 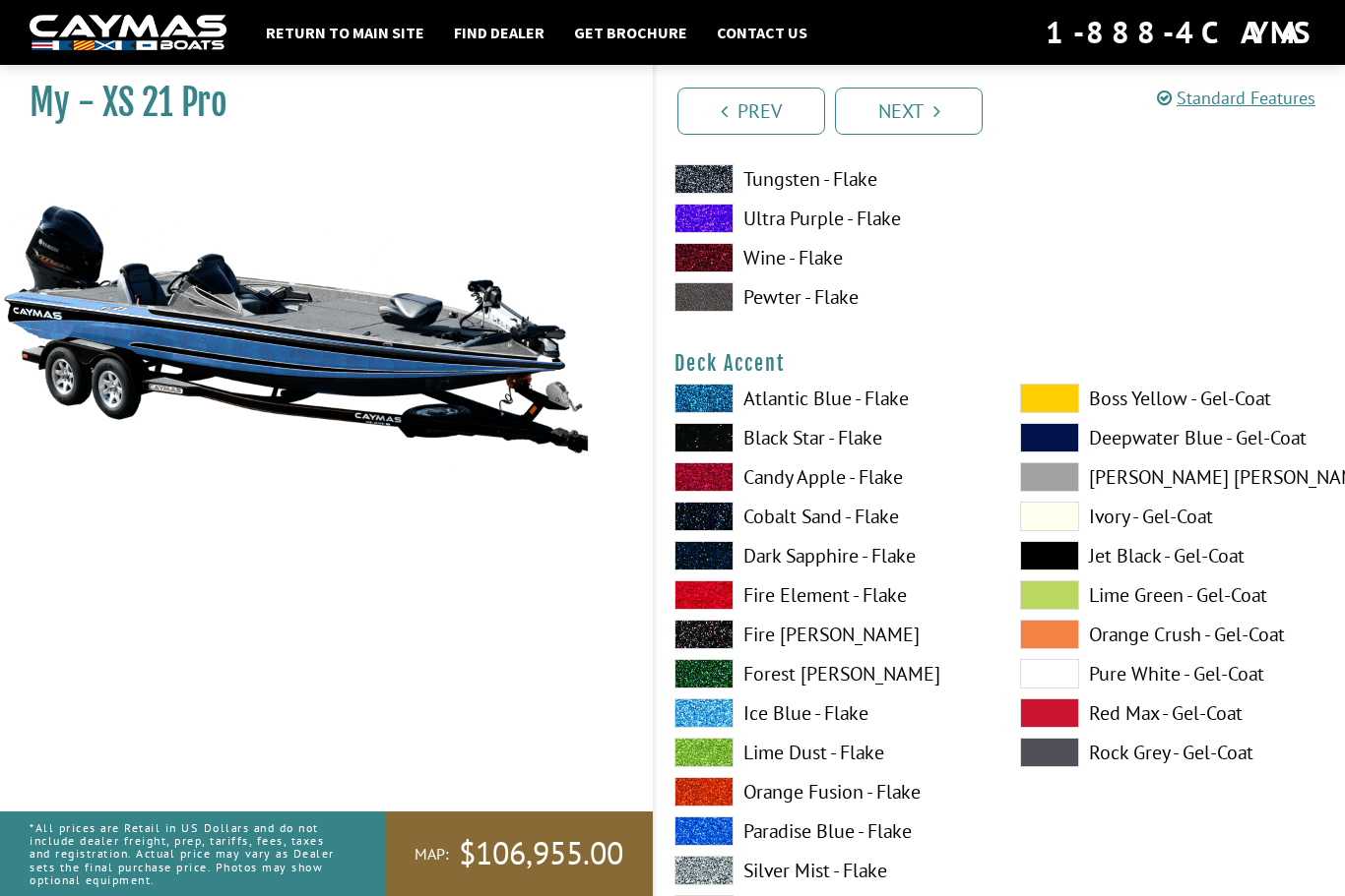 What do you see at coordinates (1173, 556) in the screenshot?
I see `label: Jet Black - Gel-Coat` at bounding box center [1173, 556].